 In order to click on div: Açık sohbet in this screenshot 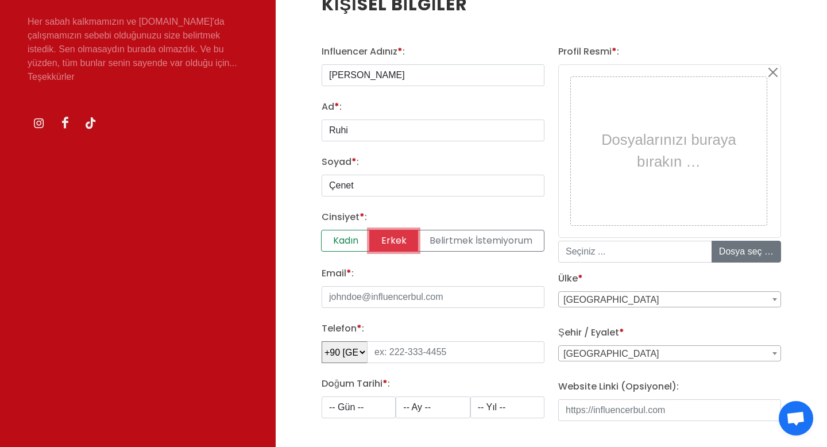, I will do `click(796, 418)`.